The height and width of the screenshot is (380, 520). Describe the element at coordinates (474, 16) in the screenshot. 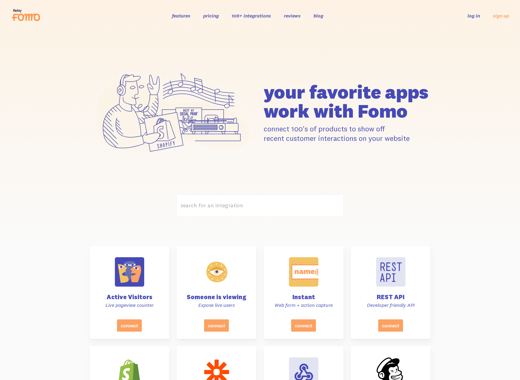

I see `a: log in` at that location.